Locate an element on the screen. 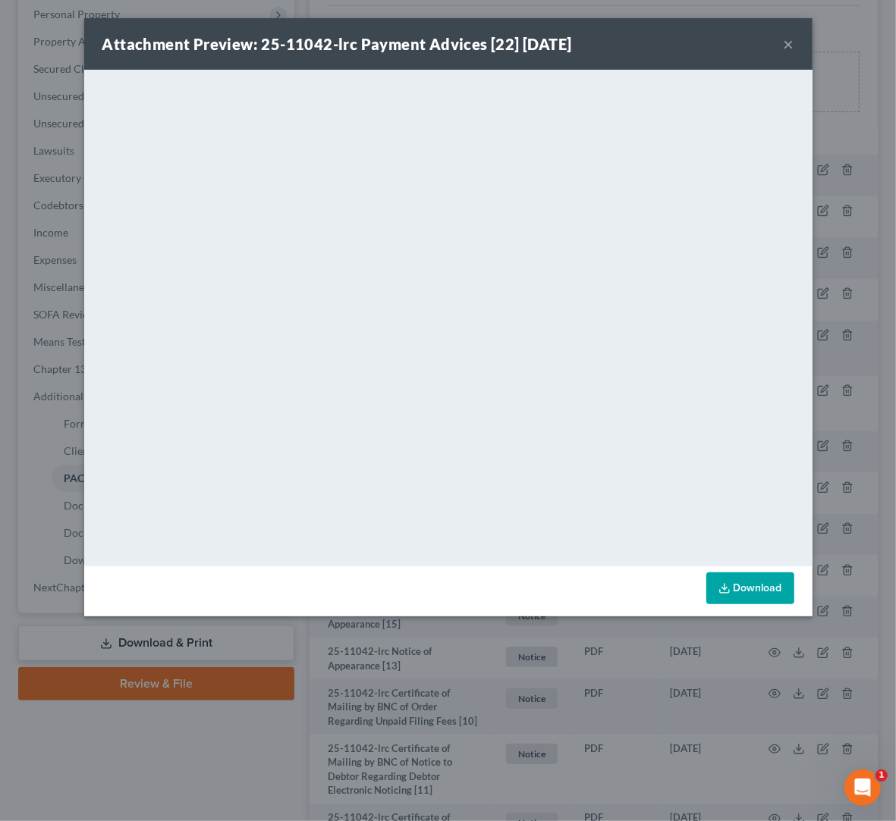 This screenshot has height=821, width=896. span: 1 is located at coordinates (881, 776).